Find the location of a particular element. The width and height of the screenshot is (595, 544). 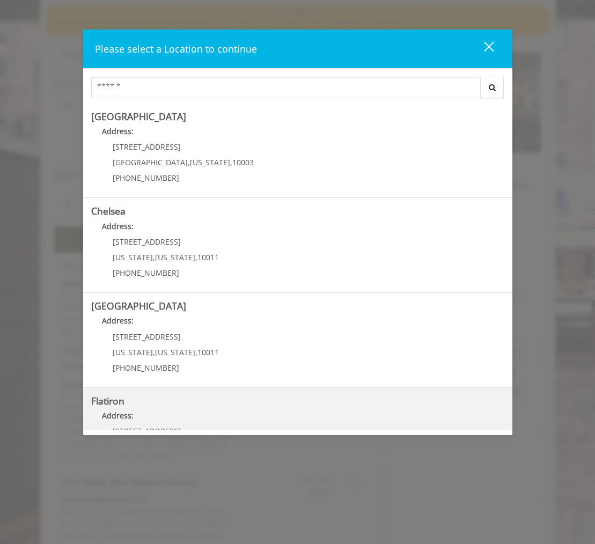

b: Flatiron is located at coordinates (108, 401).